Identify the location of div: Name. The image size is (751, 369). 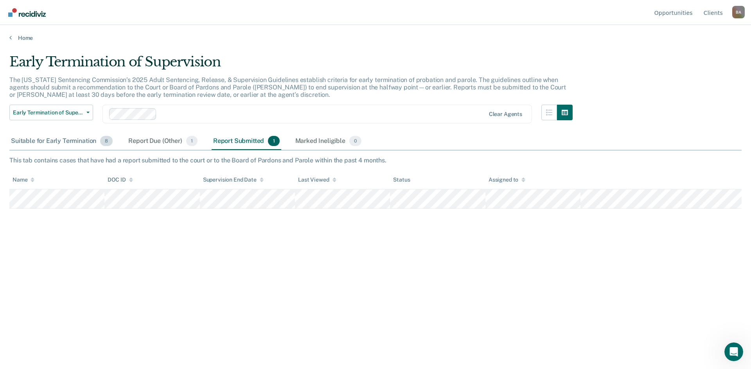
(23, 180).